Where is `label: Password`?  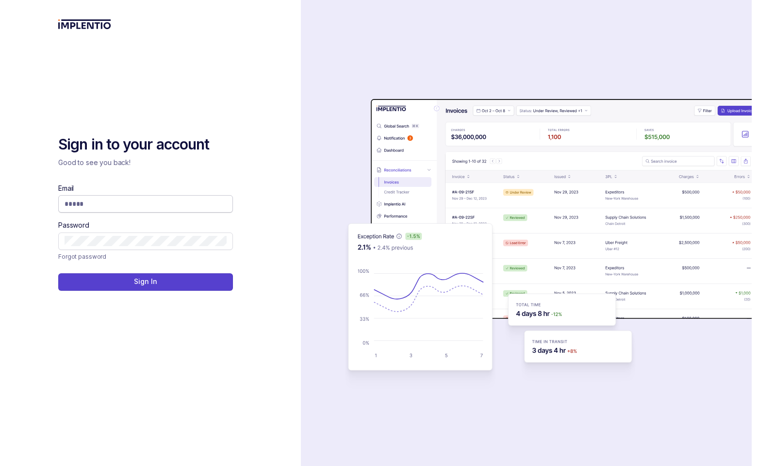 label: Password is located at coordinates (74, 225).